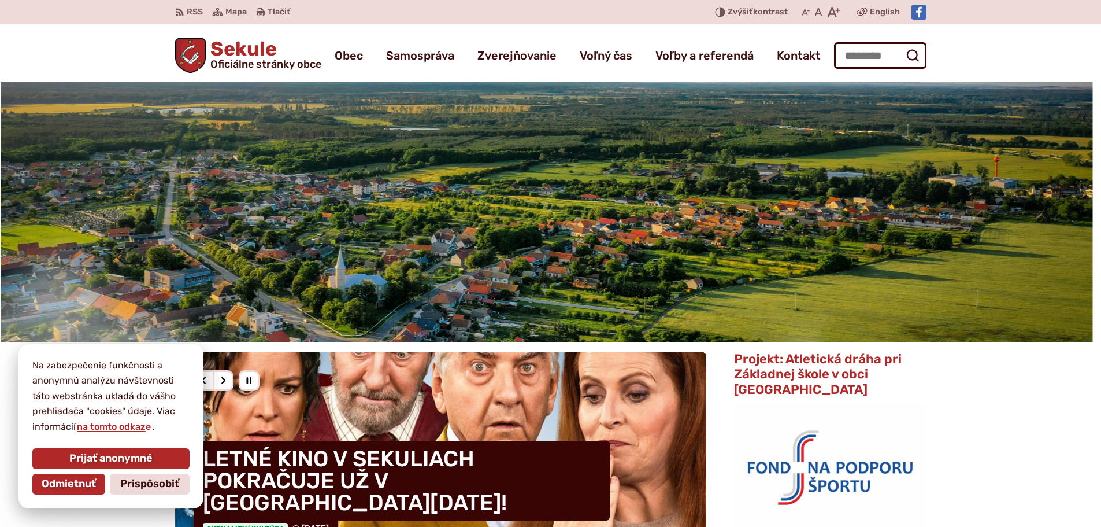 The width and height of the screenshot is (1101, 527). What do you see at coordinates (420, 55) in the screenshot?
I see `a: Samospráva` at bounding box center [420, 55].